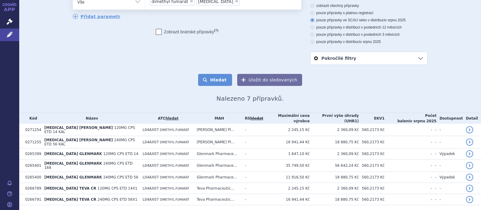 Image resolution: width=481 pixels, height=210 pixels. Describe the element at coordinates (286, 177) in the screenshot. I see `td: 11 916,50 Kč` at that location.